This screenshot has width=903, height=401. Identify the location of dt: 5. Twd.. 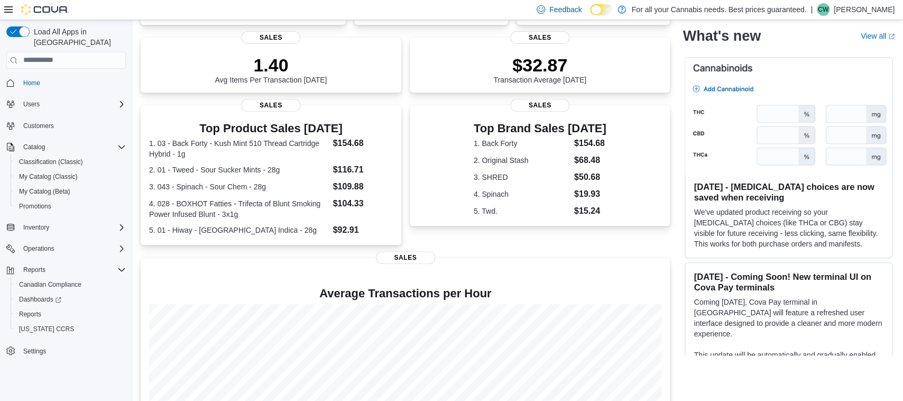
(522, 211).